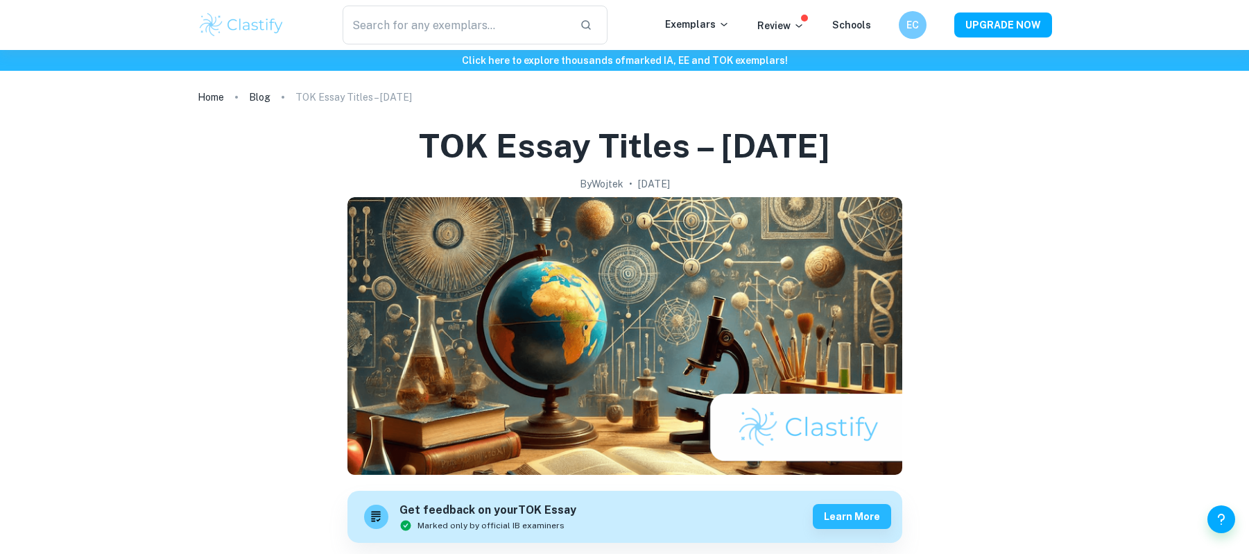 The image size is (1249, 554). Describe the element at coordinates (601, 184) in the screenshot. I see `h2: By Wojtek` at that location.